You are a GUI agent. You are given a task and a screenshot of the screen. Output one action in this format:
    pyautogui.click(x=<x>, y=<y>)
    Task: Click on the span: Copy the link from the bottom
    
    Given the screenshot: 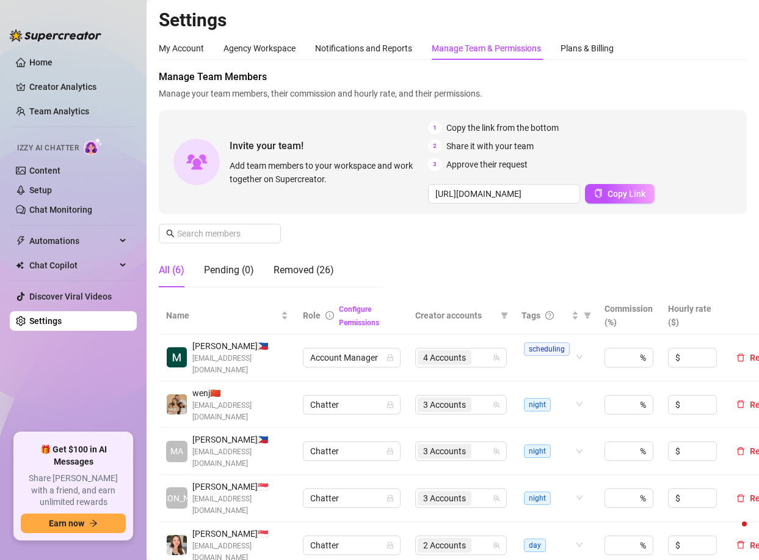 What is the action you would take?
    pyautogui.click(x=503, y=128)
    